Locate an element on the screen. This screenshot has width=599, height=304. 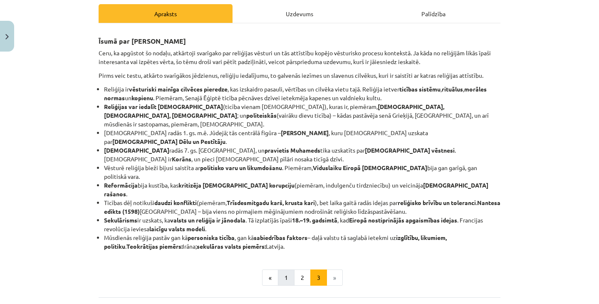
b: Trīsdesmitgadu karš, krusta kari is located at coordinates (271, 203).